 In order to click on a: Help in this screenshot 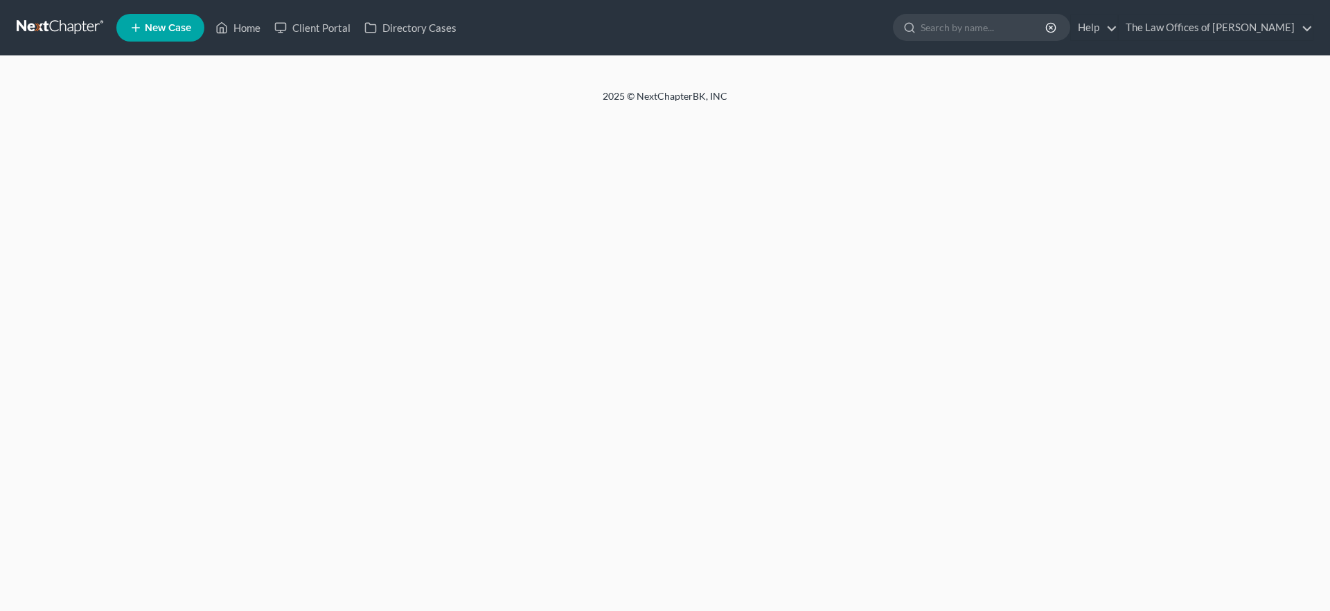, I will do `click(1094, 28)`.